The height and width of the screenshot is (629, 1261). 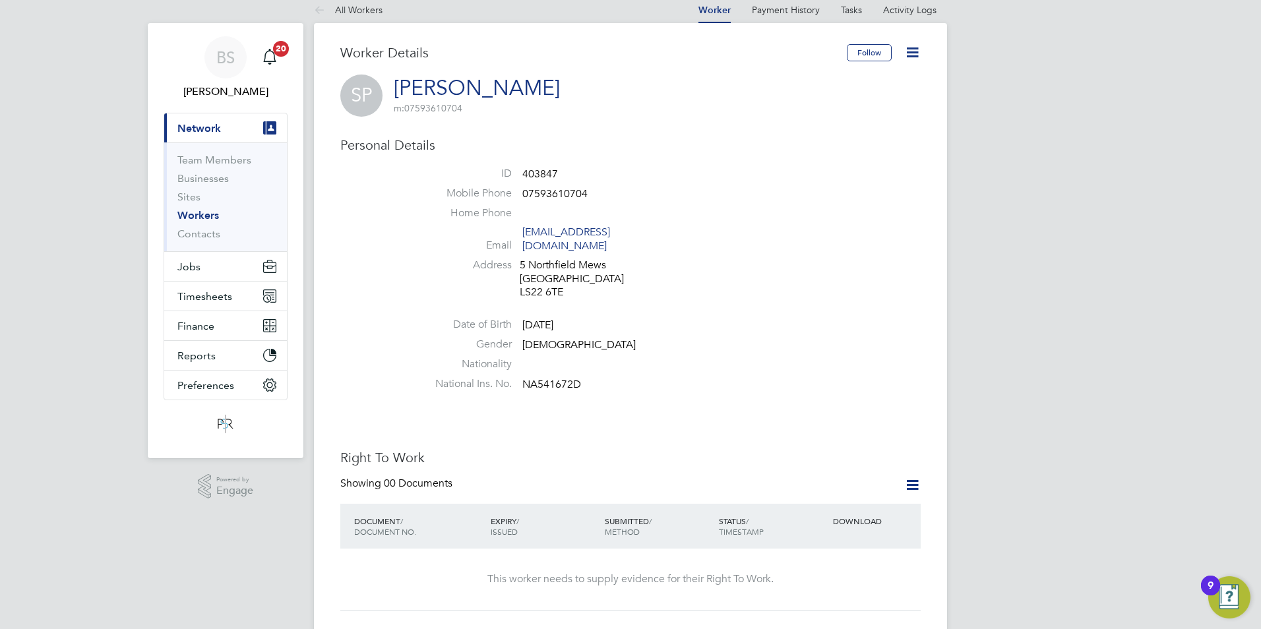 I want to click on a: Go to home page, so click(x=226, y=424).